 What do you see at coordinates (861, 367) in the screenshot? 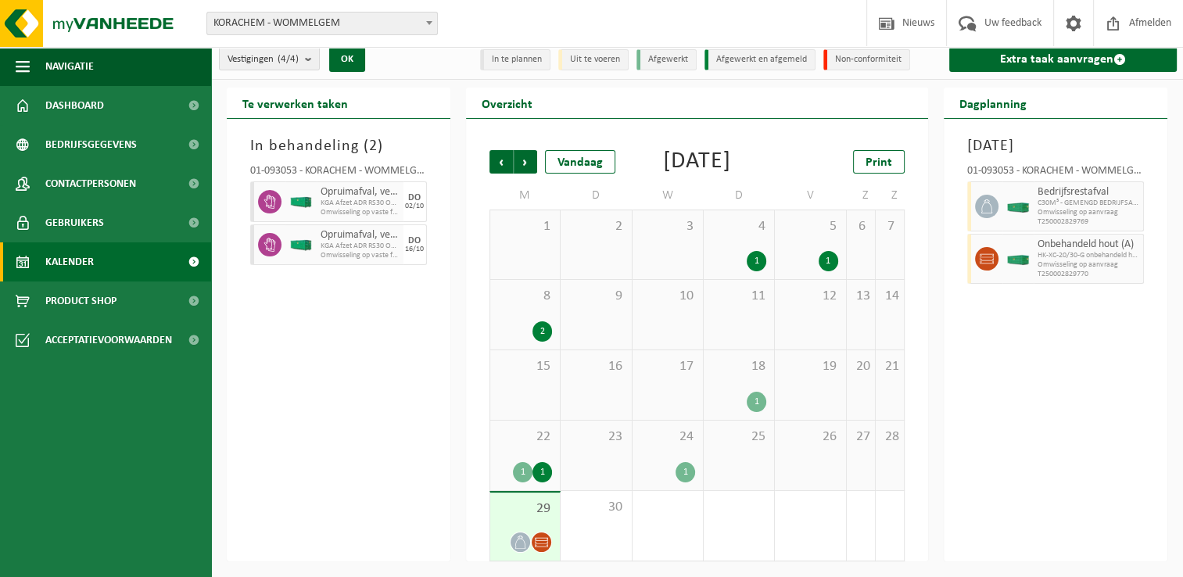
I see `span: 20` at bounding box center [861, 367].